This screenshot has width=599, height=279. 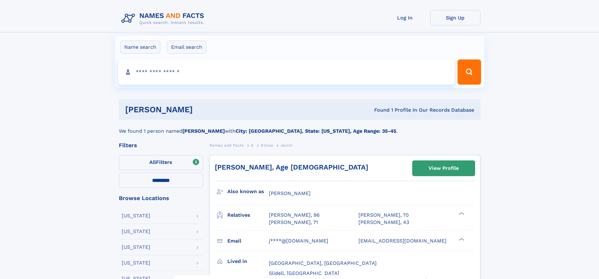 What do you see at coordinates (248, 191) in the screenshot?
I see `h3: Also known as` at bounding box center [248, 191].